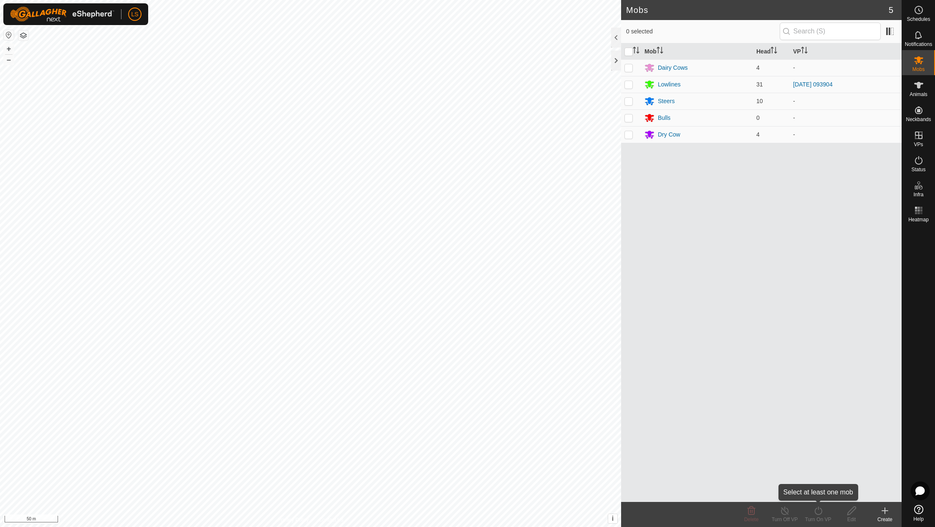 The height and width of the screenshot is (527, 935). Describe the element at coordinates (918, 144) in the screenshot. I see `span: VPs` at that location.